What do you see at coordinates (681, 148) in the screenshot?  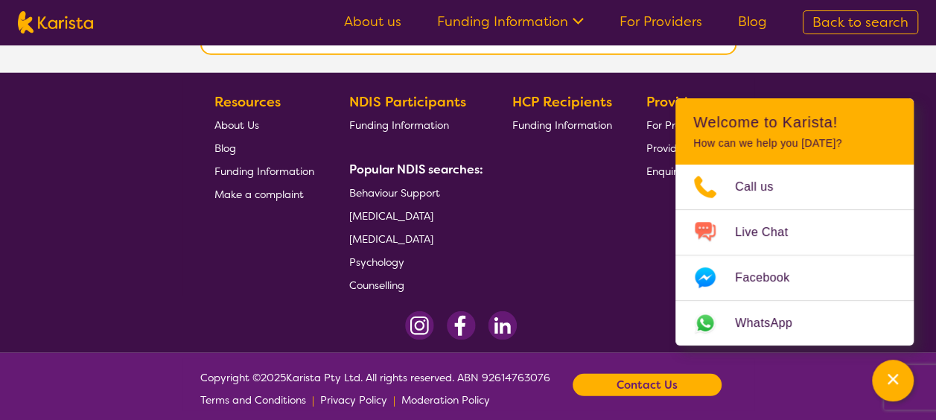 I see `span: Provider Login` at bounding box center [681, 148].